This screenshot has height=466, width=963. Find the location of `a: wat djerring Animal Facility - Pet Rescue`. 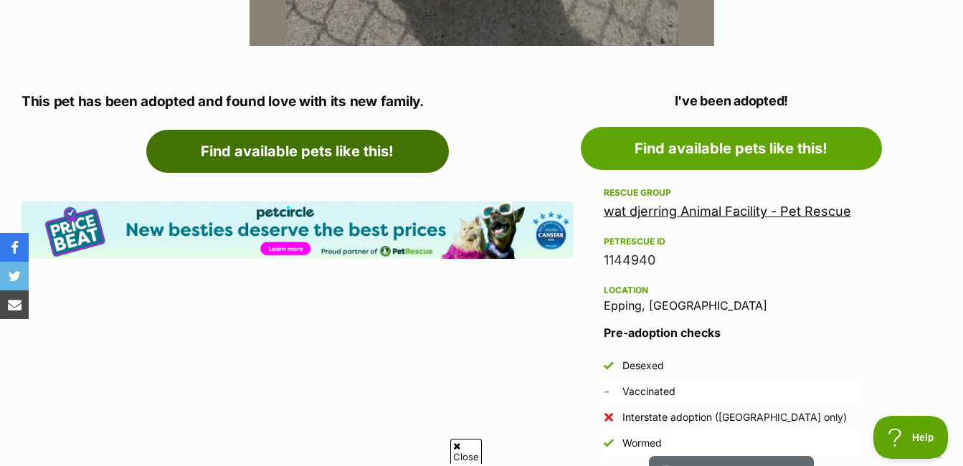

a: wat djerring Animal Facility - Pet Rescue is located at coordinates (727, 211).